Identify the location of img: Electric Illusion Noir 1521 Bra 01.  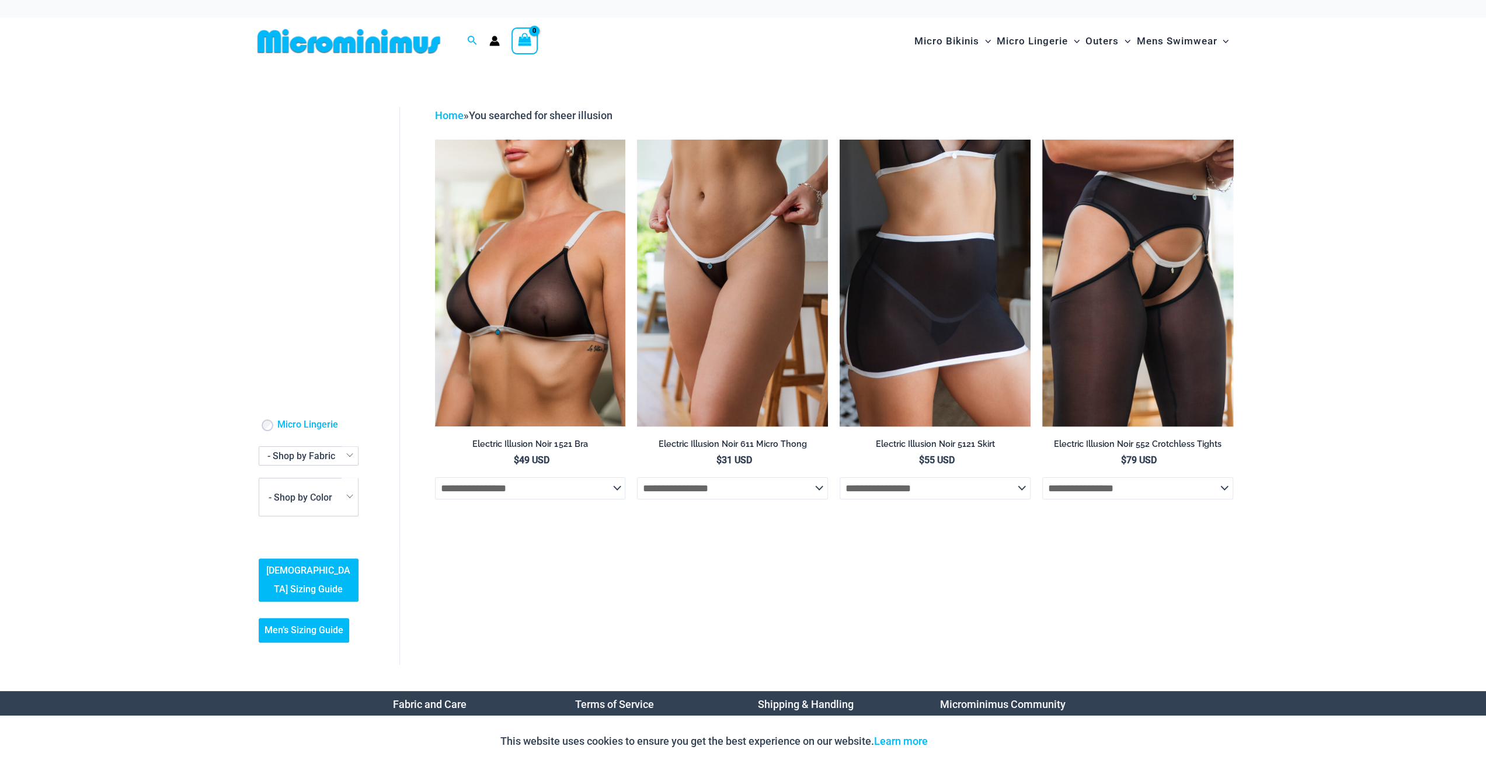
(530, 283).